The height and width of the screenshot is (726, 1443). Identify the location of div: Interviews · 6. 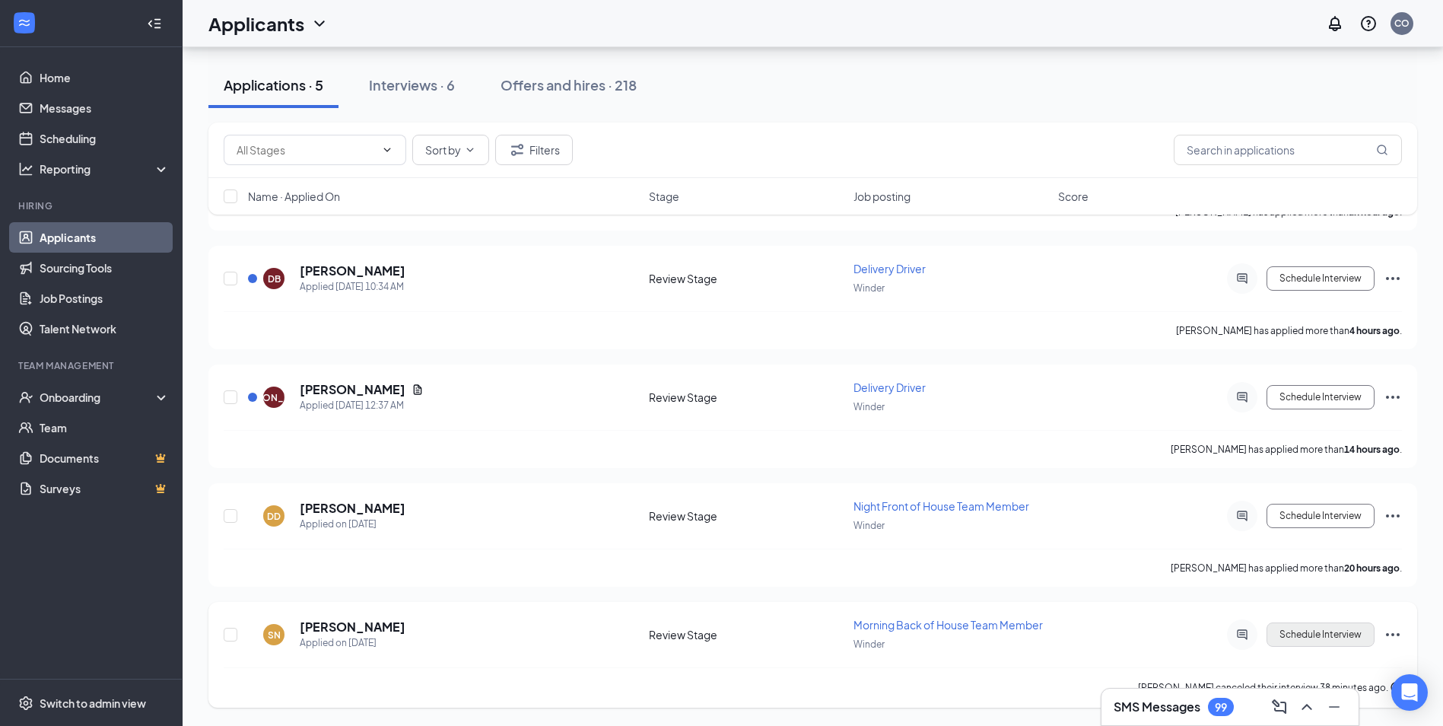
(412, 84).